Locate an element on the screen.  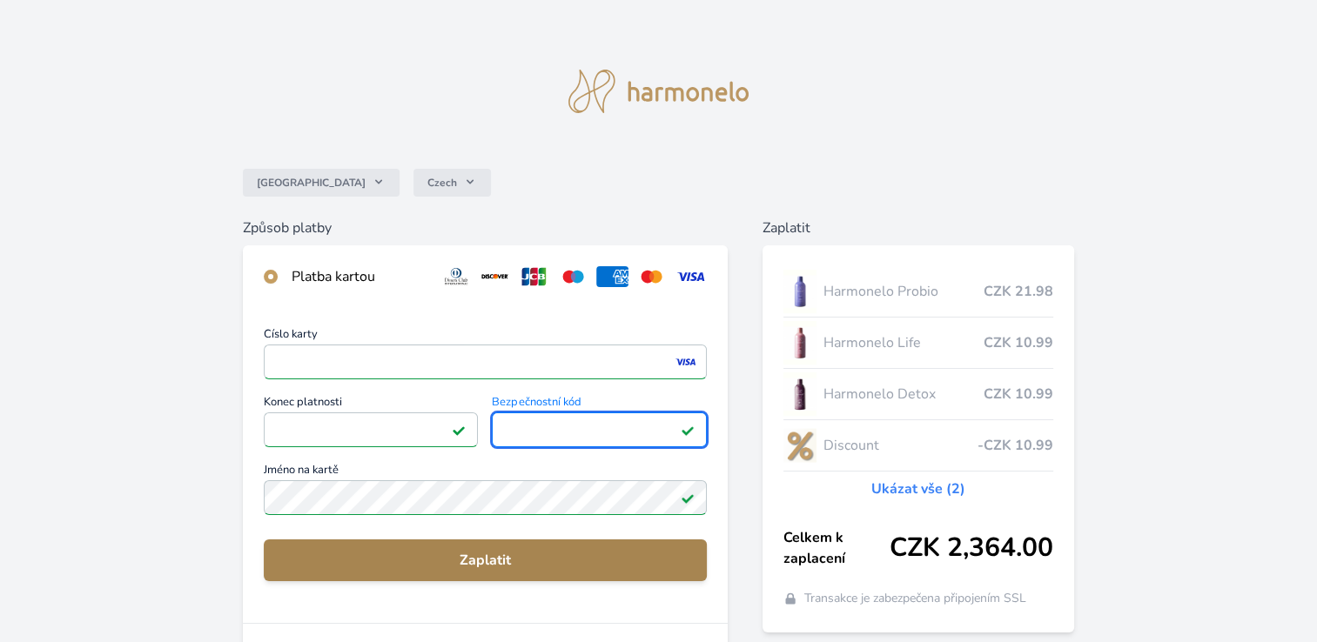
img: CLEAN_PROBIO_se_stinem_x-lo.jpg is located at coordinates (800, 292).